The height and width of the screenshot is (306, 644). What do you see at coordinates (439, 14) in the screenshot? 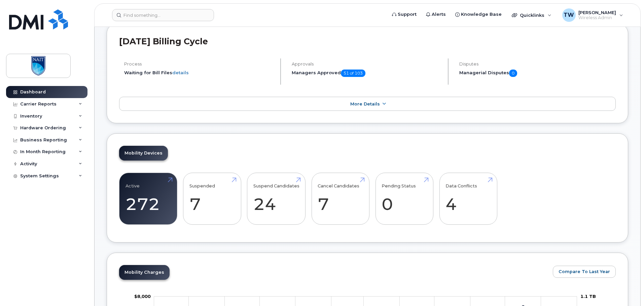
I see `span: Alerts` at bounding box center [439, 14].